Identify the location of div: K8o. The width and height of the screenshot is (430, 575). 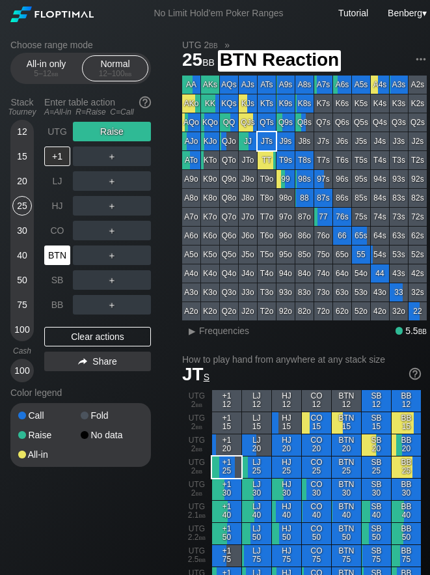
(210, 198).